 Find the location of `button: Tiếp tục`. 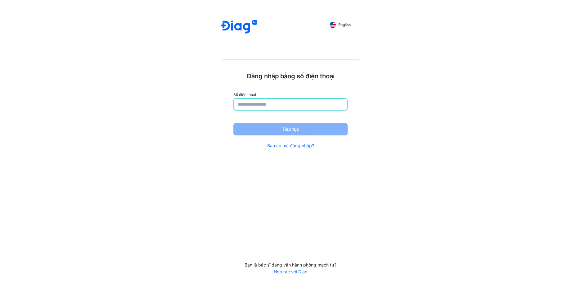

button: Tiếp tục is located at coordinates (291, 129).